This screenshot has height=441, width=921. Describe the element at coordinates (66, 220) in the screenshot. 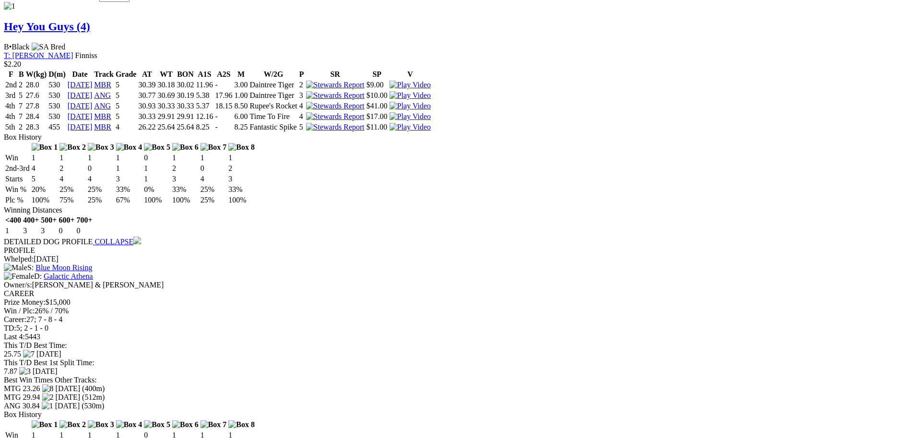

I see `th: 600+` at that location.